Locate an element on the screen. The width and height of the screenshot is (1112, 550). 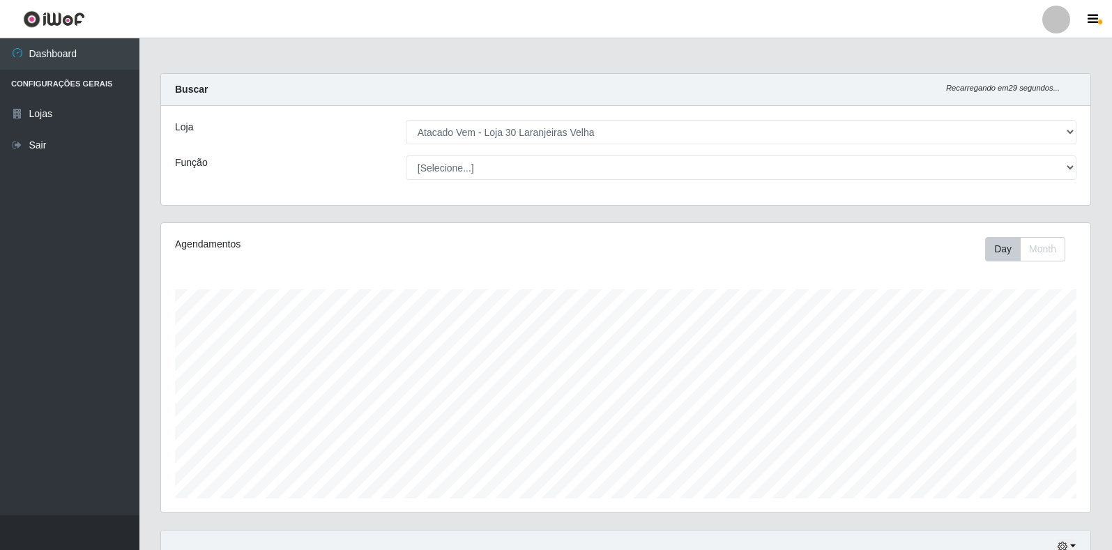
button: Month is located at coordinates (1042, 249).